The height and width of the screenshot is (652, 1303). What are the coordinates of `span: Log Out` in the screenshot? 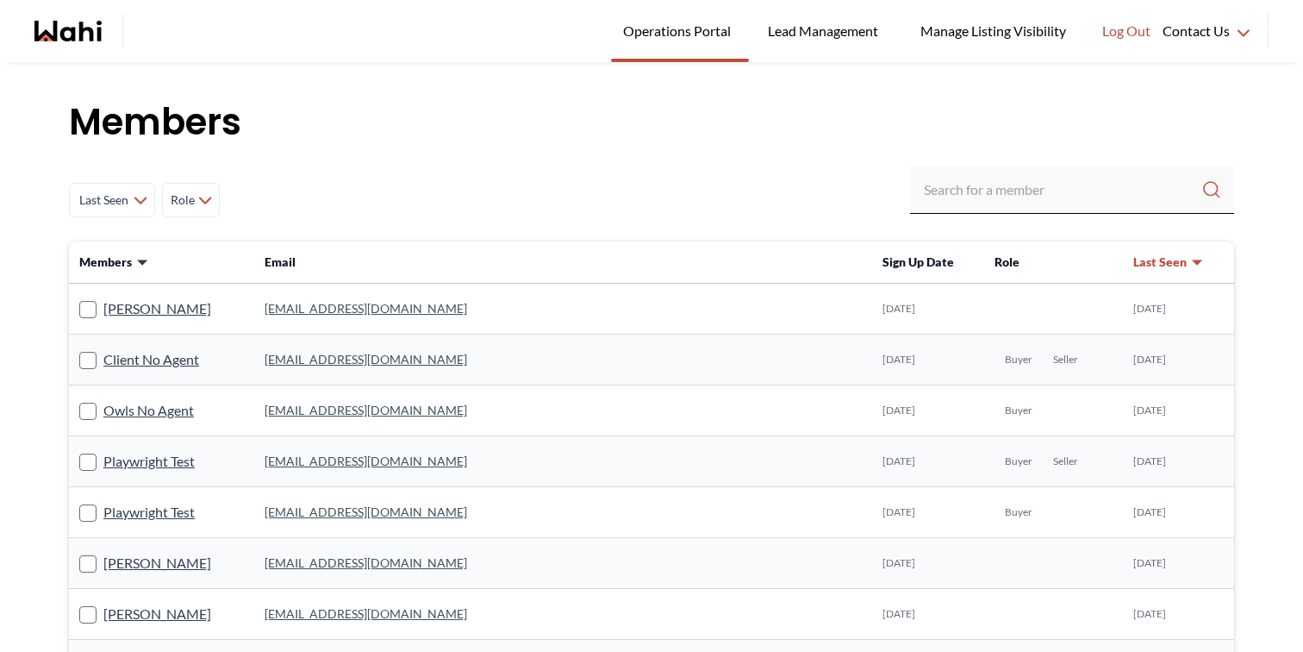 It's located at (1127, 31).